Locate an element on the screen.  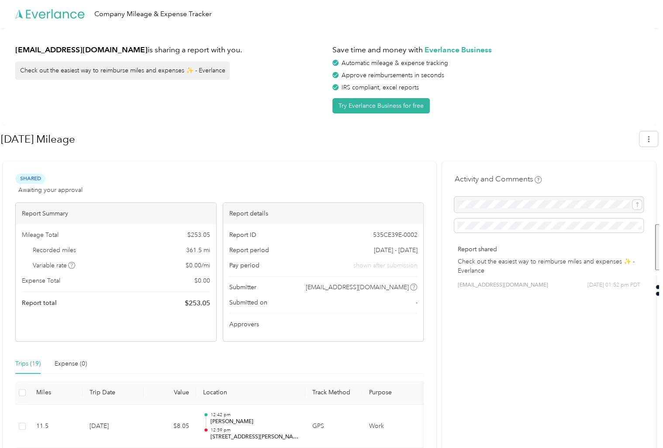
p: Report shared is located at coordinates (548, 249).